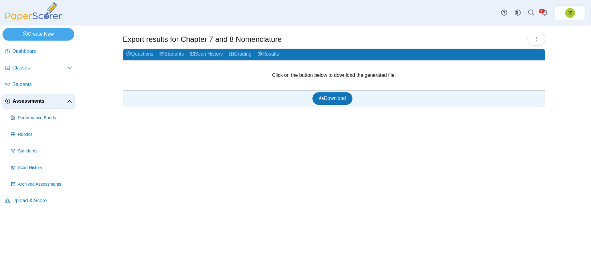 This screenshot has width=591, height=280. What do you see at coordinates (38, 102) in the screenshot?
I see `a: Assessments` at bounding box center [38, 102].